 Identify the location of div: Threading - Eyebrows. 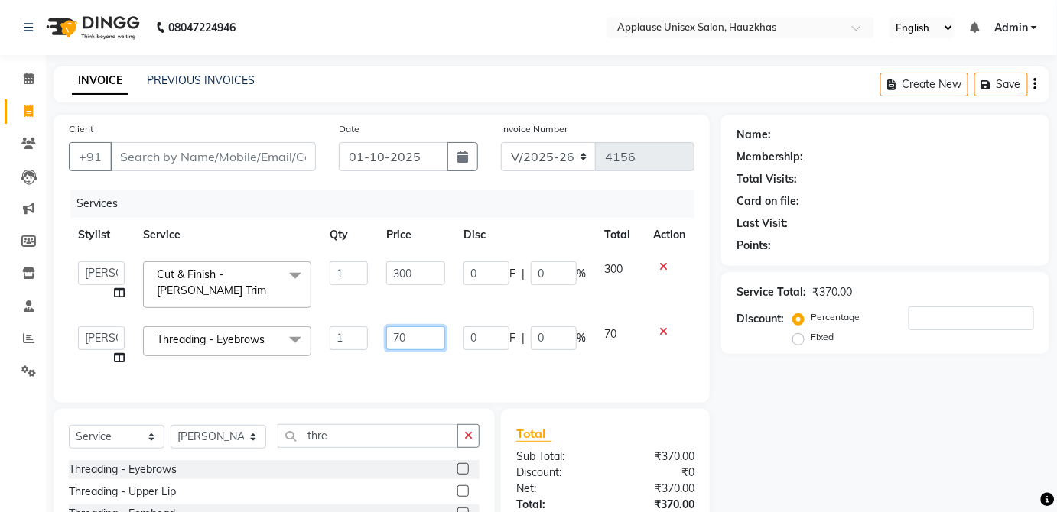
(122, 469).